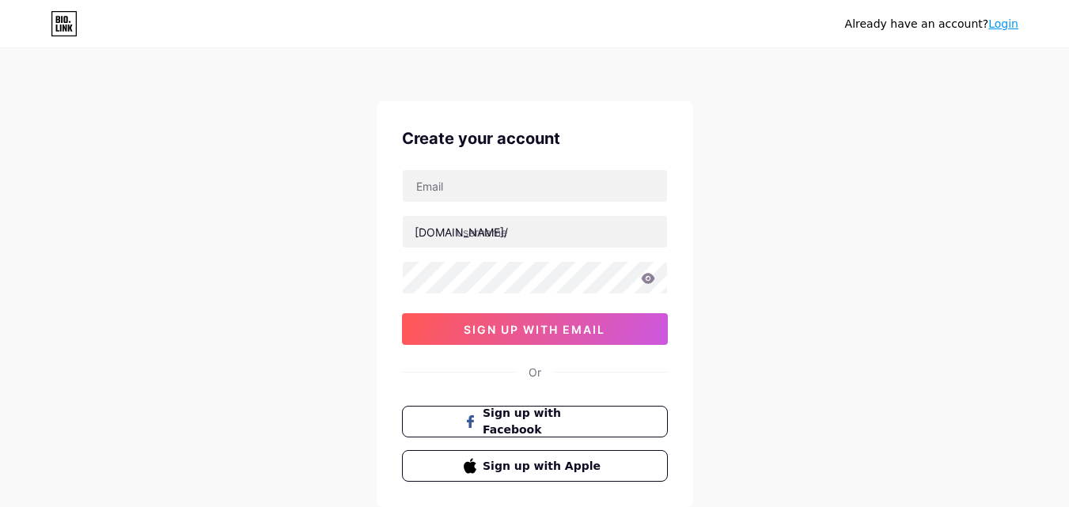  I want to click on button: sign up with email, so click(535, 329).